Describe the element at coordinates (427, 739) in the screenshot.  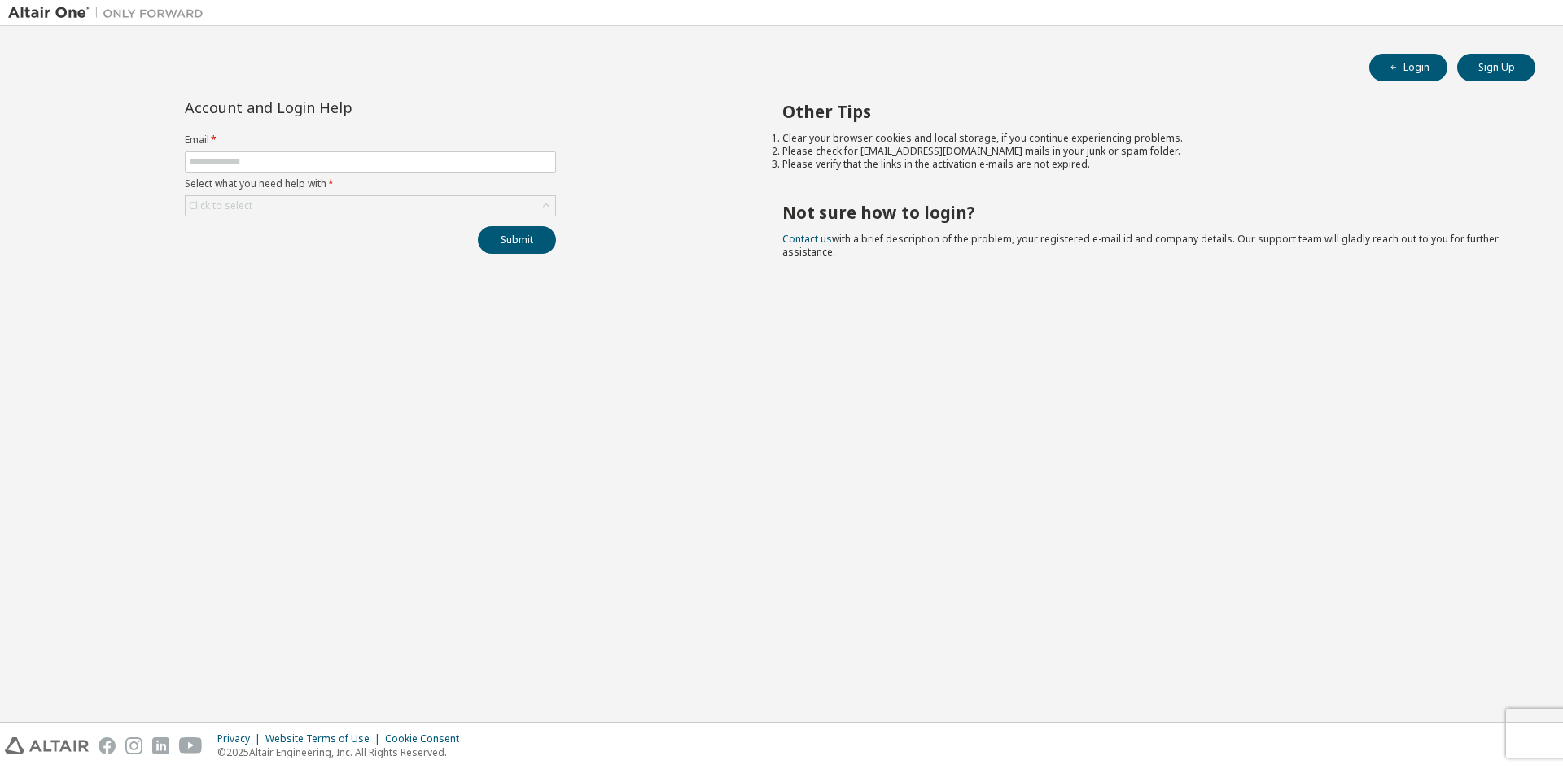
I see `div: Cookie Consent` at that location.